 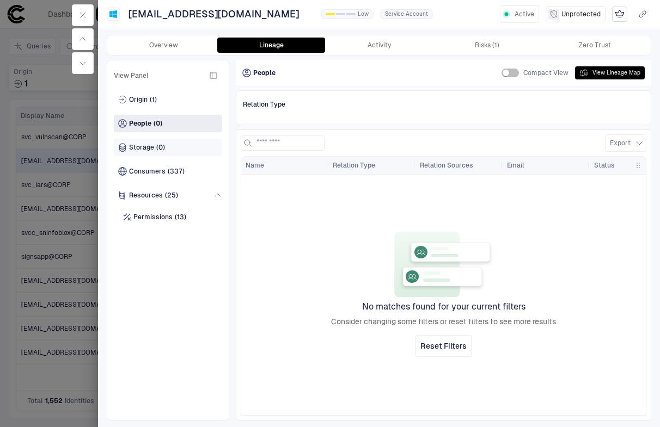 What do you see at coordinates (168, 195) in the screenshot?
I see `div: Resources(25)` at bounding box center [168, 195].